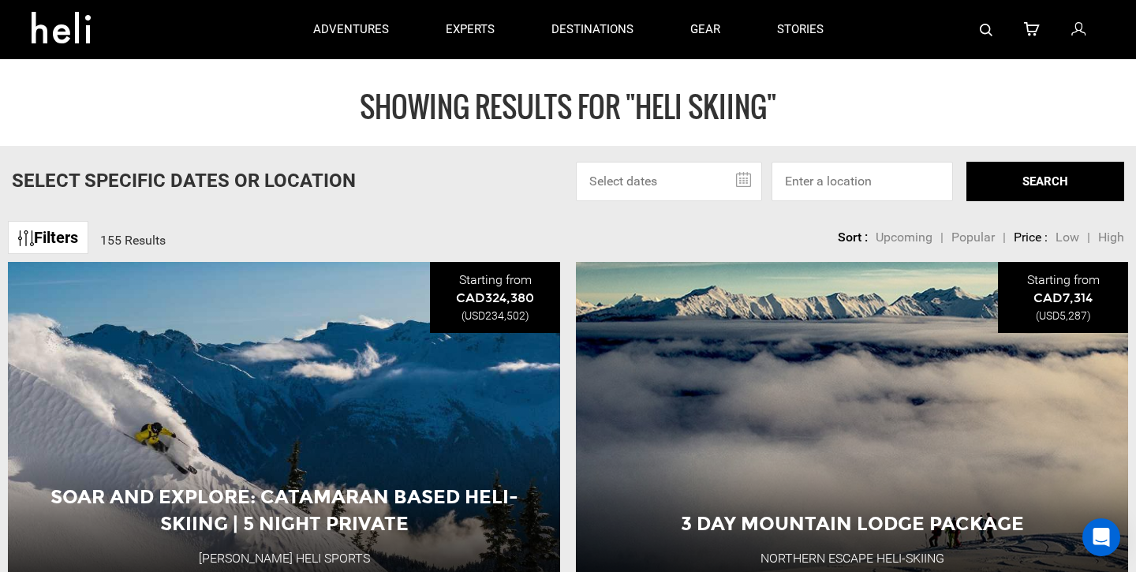 The image size is (1136, 572). I want to click on p: adventures, so click(351, 29).